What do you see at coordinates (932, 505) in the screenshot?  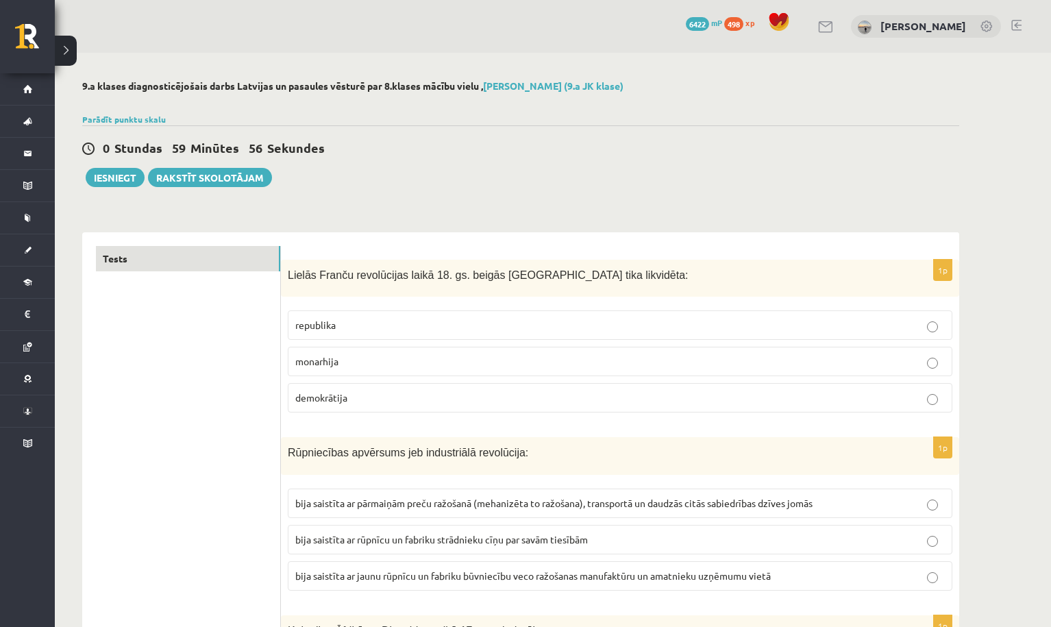 I see `input: bija saistīta ar pārmaiņām preču ražošanā (mehanizēta to ražošana), transportā un daudzās citās s...` at bounding box center [932, 505].